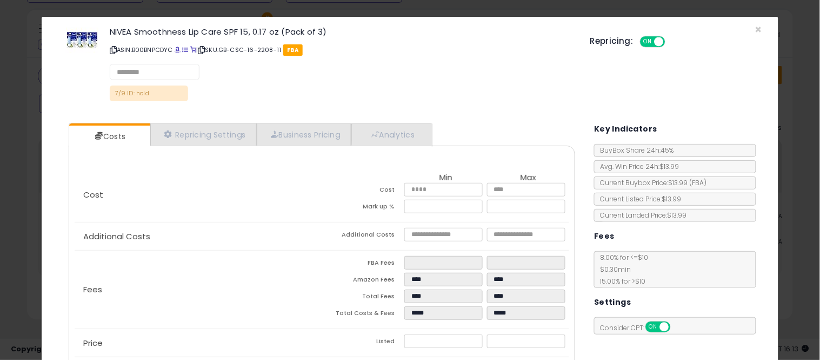 The width and height of the screenshot is (820, 360). What do you see at coordinates (612, 41) in the screenshot?
I see `h5: Repricing:` at bounding box center [612, 41].